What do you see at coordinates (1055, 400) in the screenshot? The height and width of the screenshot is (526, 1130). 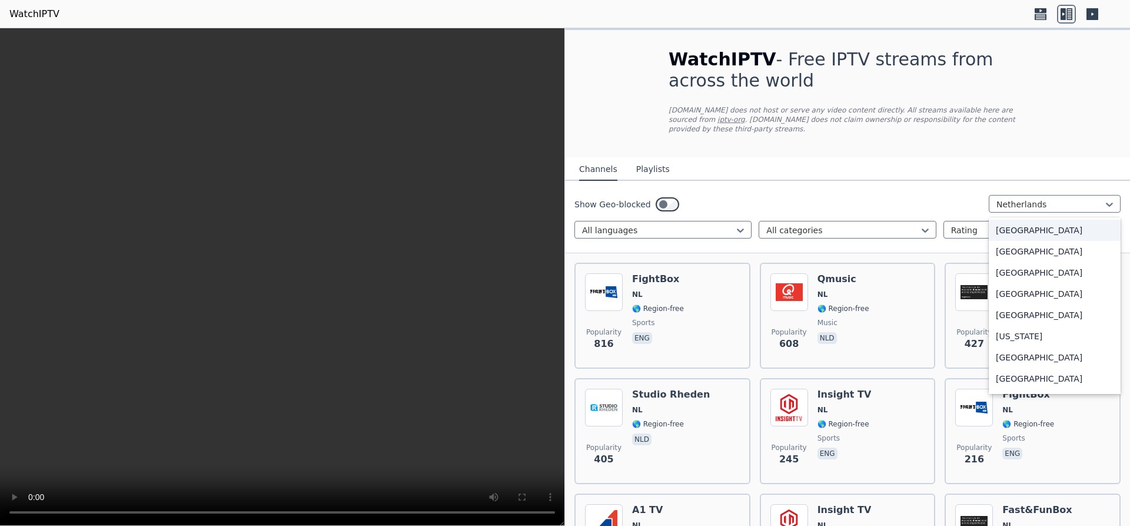 I see `div: Gibraltar` at bounding box center [1055, 400].